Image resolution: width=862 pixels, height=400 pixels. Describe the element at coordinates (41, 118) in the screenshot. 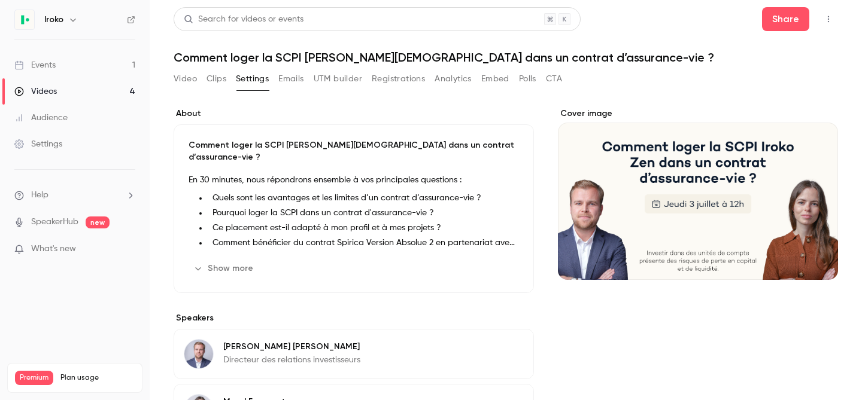

I see `div: Audience` at that location.